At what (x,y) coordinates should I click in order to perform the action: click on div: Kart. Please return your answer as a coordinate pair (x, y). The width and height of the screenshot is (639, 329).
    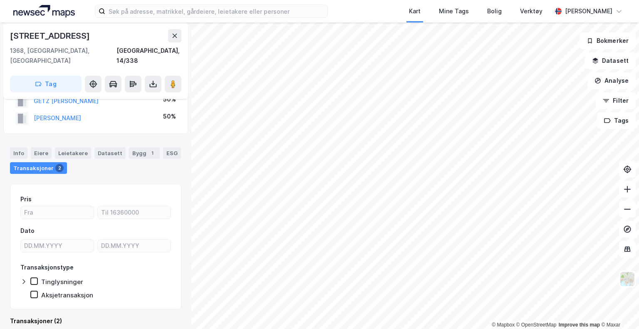
    Looking at the image, I should click on (415, 11).